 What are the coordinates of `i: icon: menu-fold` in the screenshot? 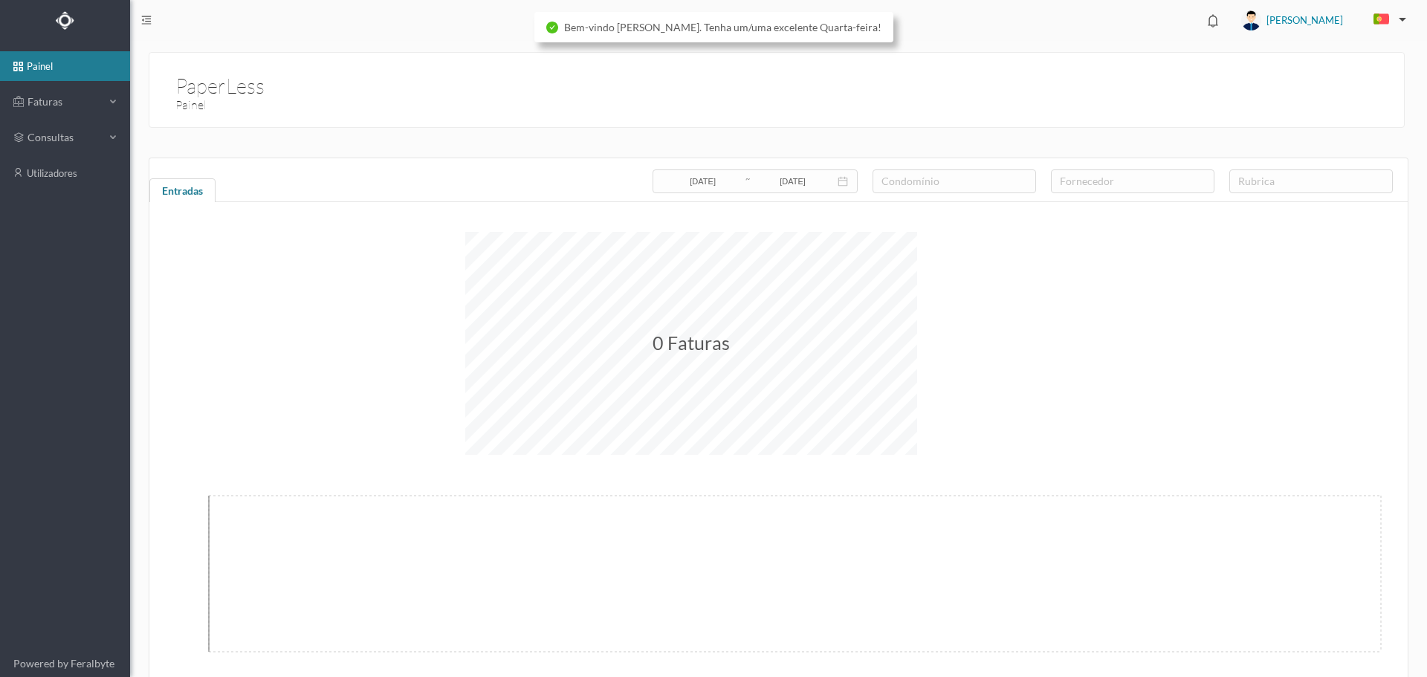 It's located at (146, 20).